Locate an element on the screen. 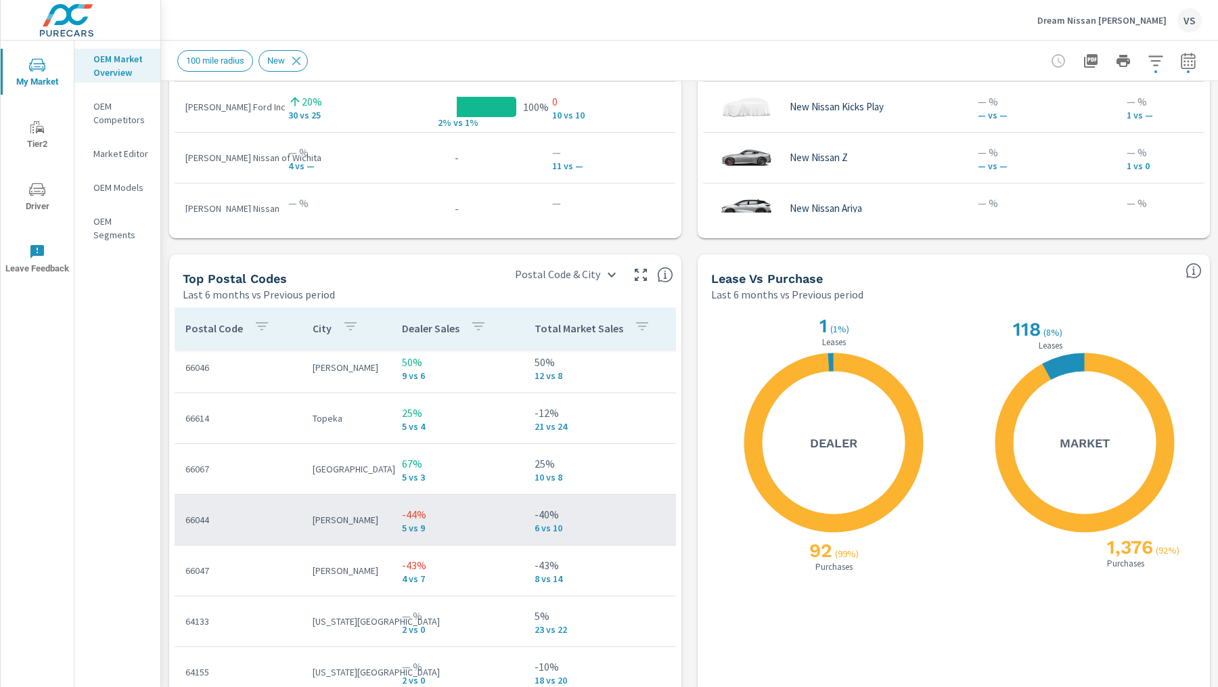 The image size is (1218, 687). div: OEM Competitors is located at coordinates (117, 113).